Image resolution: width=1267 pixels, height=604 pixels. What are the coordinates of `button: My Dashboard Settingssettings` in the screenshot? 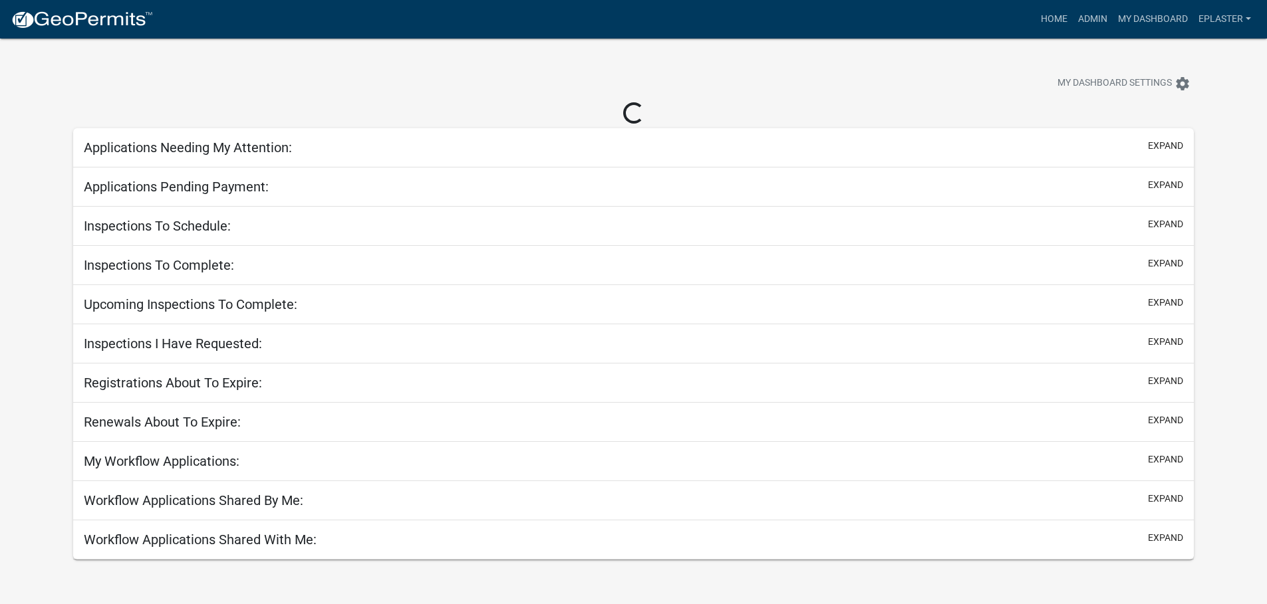 It's located at (1124, 83).